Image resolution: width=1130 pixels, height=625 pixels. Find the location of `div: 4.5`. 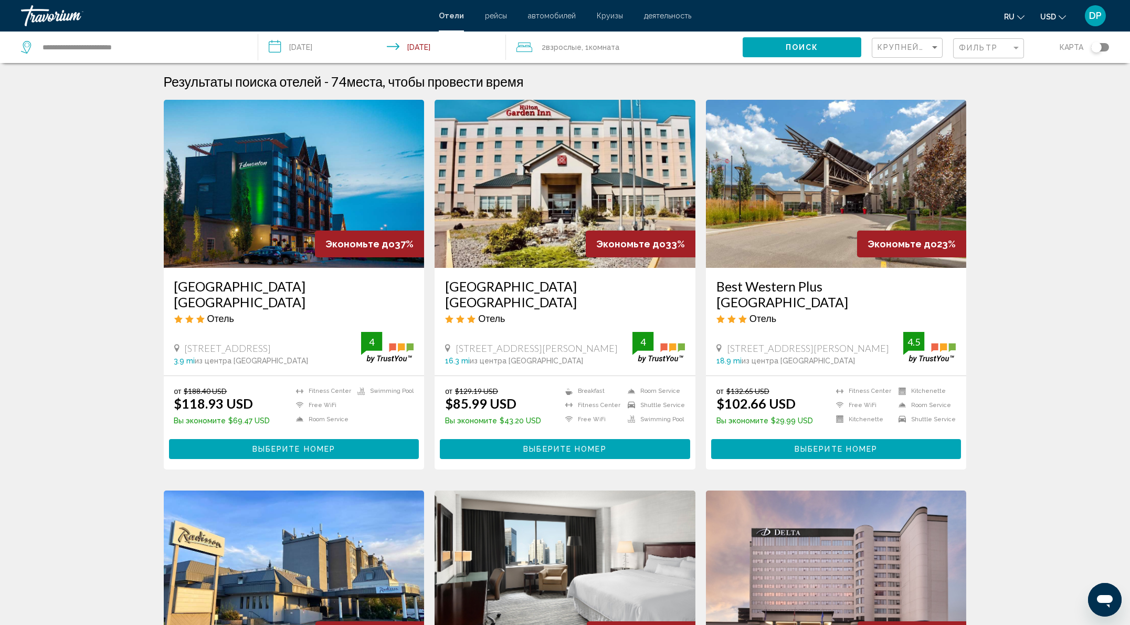

div: 4.5 is located at coordinates (914, 342).